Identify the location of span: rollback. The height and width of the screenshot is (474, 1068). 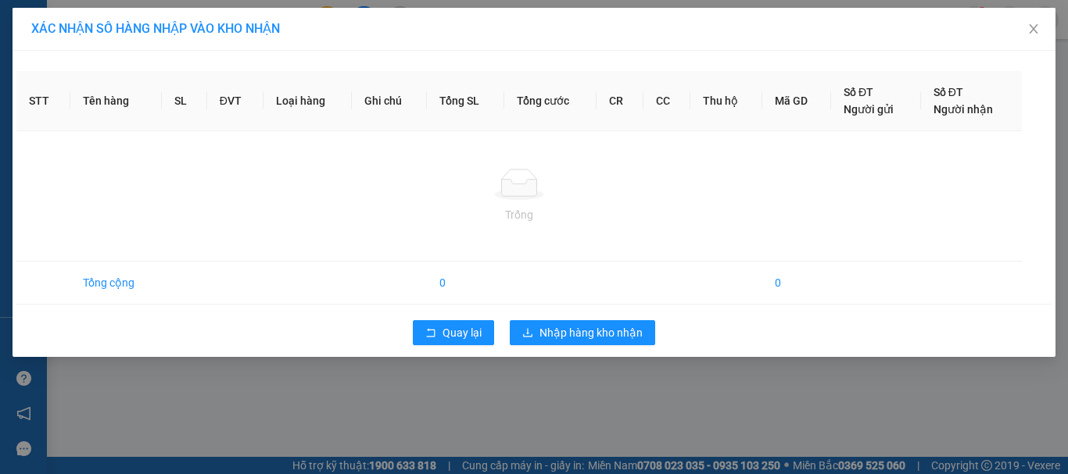
(431, 334).